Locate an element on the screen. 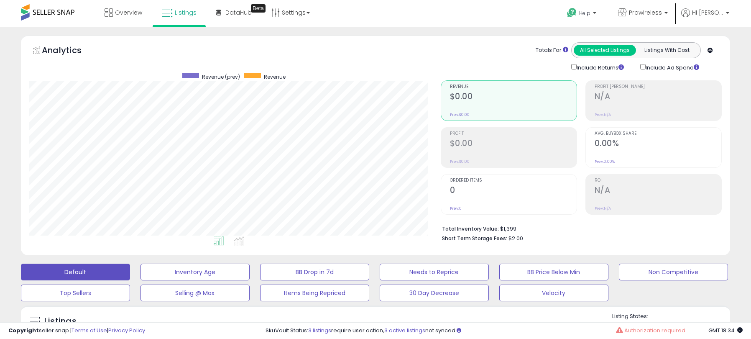 This screenshot has height=339, width=751. button: Velocity is located at coordinates (554, 293).